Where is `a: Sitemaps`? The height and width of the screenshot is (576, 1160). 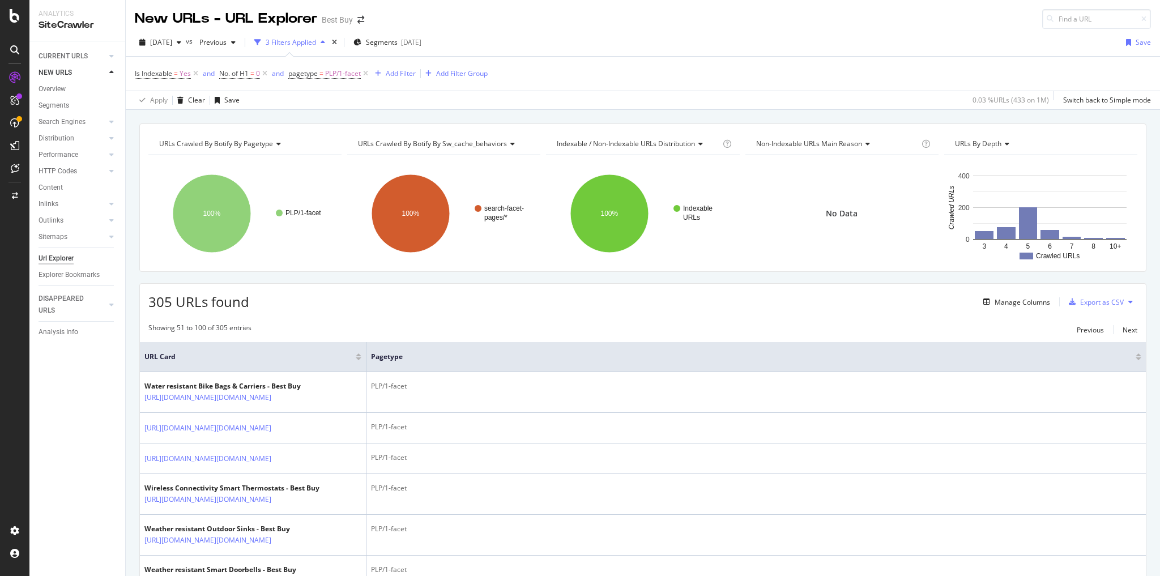
a: Sitemaps is located at coordinates (72, 237).